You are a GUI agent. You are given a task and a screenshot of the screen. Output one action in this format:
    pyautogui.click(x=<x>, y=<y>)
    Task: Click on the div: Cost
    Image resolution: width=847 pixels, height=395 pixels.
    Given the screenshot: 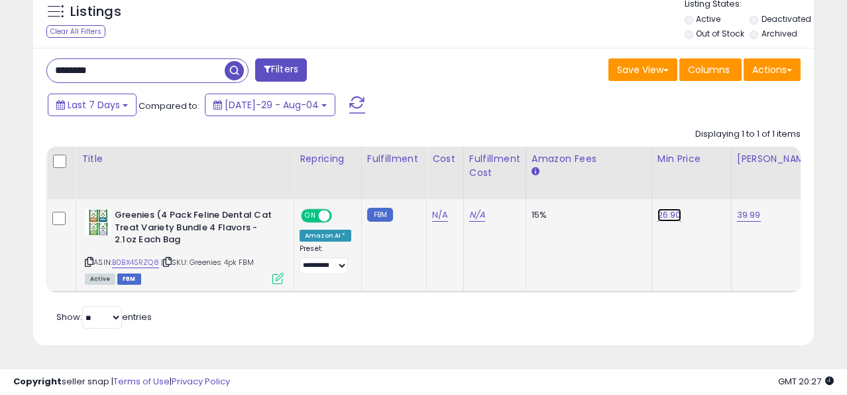 What is the action you would take?
    pyautogui.click(x=445, y=158)
    